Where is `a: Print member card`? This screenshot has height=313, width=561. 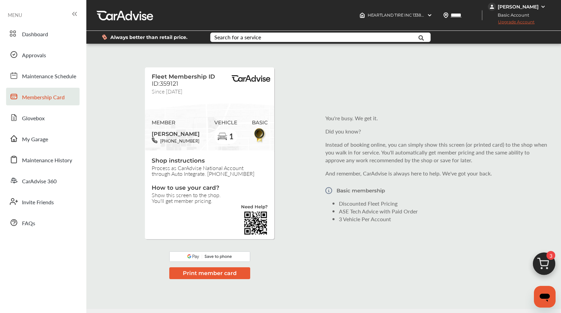 a: Print member card is located at coordinates (210, 272).